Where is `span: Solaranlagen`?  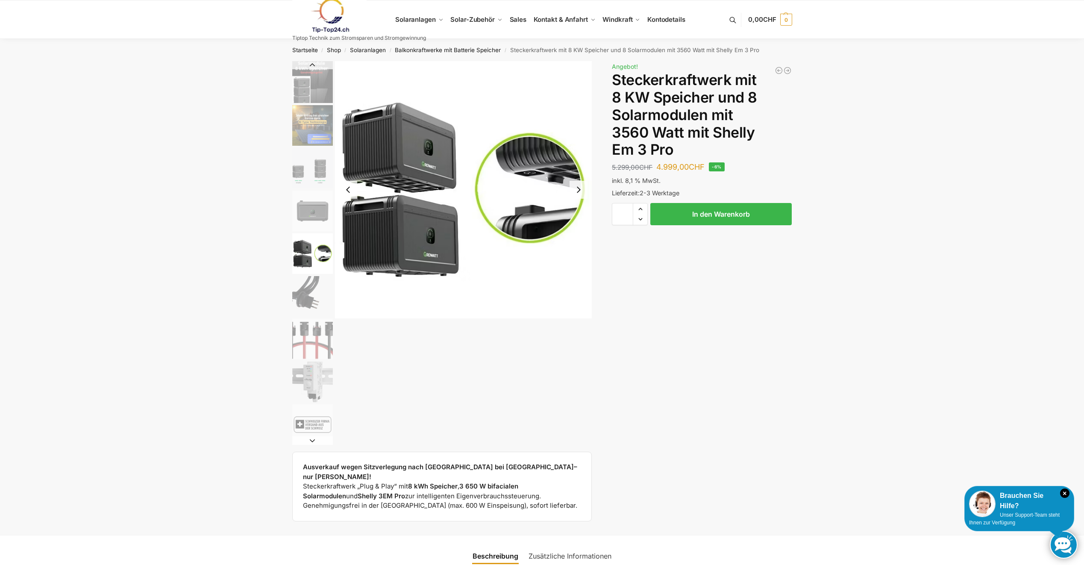 span: Solaranlagen is located at coordinates (415, 19).